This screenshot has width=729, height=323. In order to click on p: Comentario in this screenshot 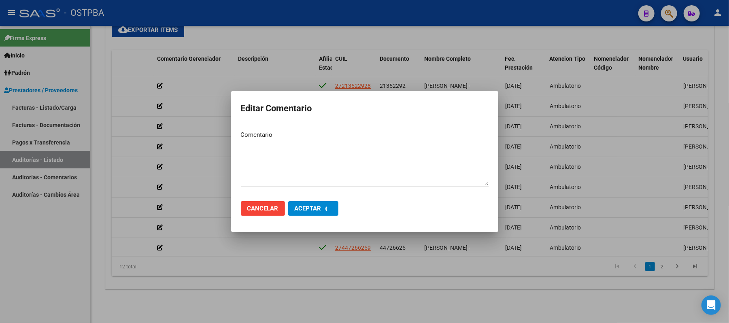, I will do `click(365, 135)`.